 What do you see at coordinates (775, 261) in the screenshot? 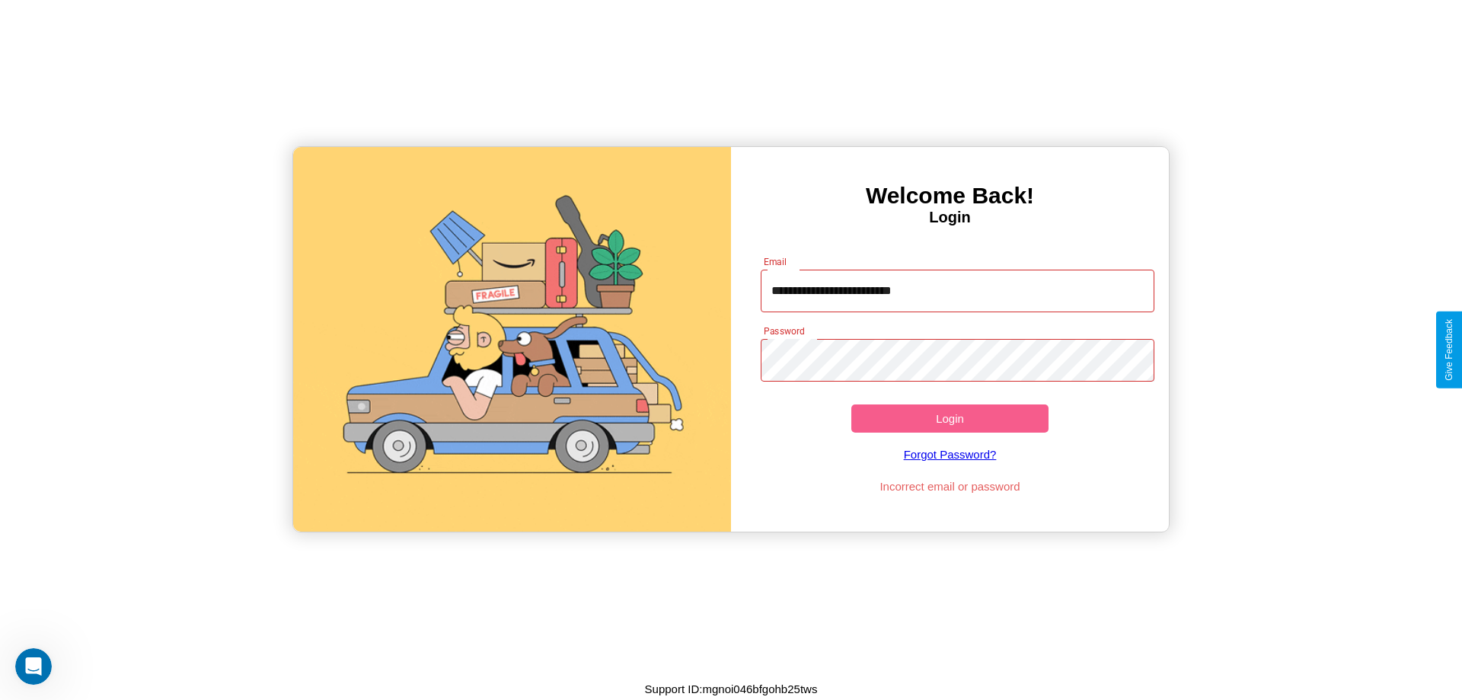
I see `label: Email` at bounding box center [775, 261].